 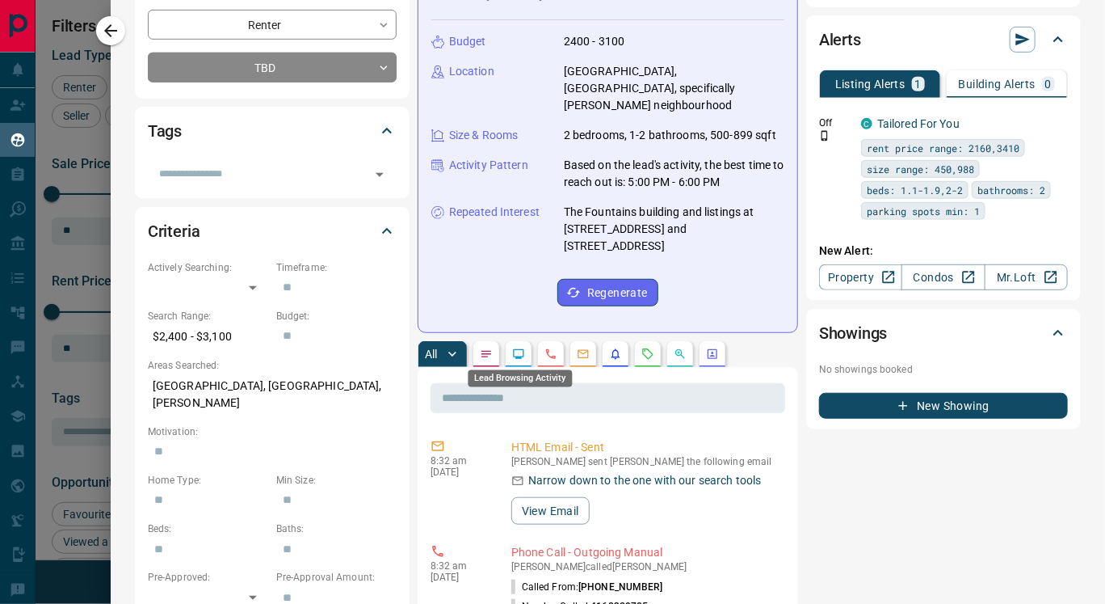 What do you see at coordinates (840, 40) in the screenshot?
I see `h2: Alerts` at bounding box center [840, 40].